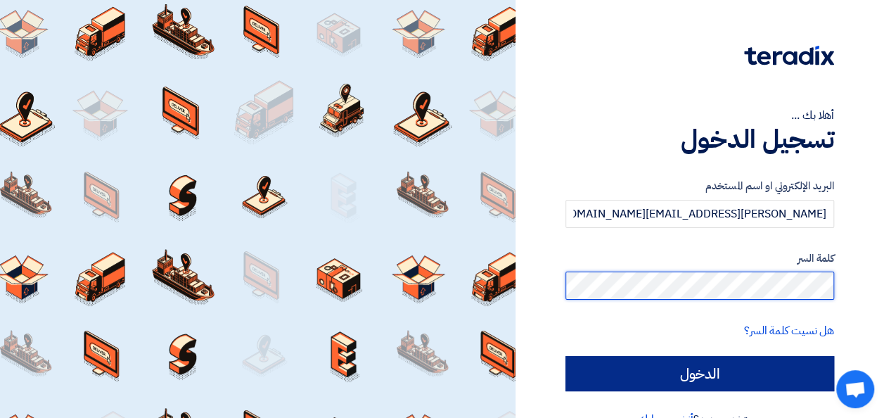  What do you see at coordinates (855, 389) in the screenshot?
I see `a: Open chat` at bounding box center [855, 389].